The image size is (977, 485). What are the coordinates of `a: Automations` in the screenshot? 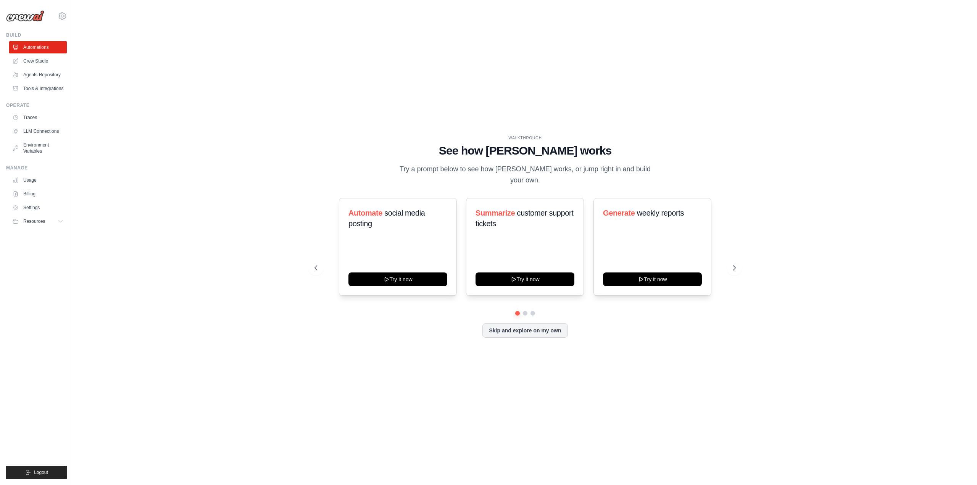 It's located at (38, 47).